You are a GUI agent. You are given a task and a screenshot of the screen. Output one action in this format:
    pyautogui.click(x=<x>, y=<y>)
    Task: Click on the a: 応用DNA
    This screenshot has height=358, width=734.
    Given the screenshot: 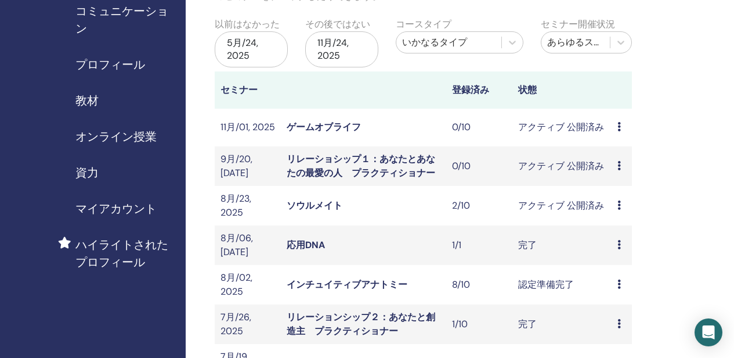 What is the action you would take?
    pyautogui.click(x=306, y=244)
    